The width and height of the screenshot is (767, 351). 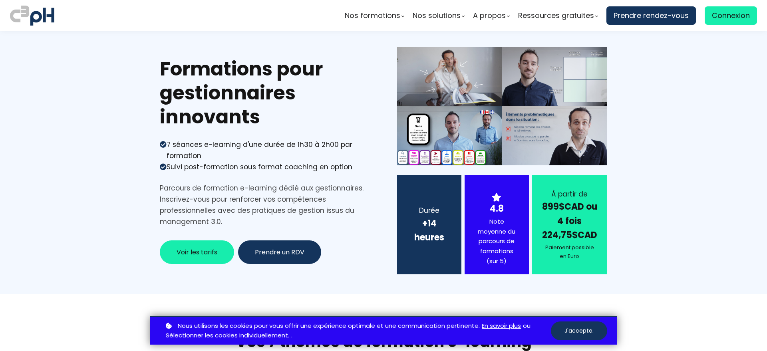 I want to click on span: Connexion, so click(x=731, y=16).